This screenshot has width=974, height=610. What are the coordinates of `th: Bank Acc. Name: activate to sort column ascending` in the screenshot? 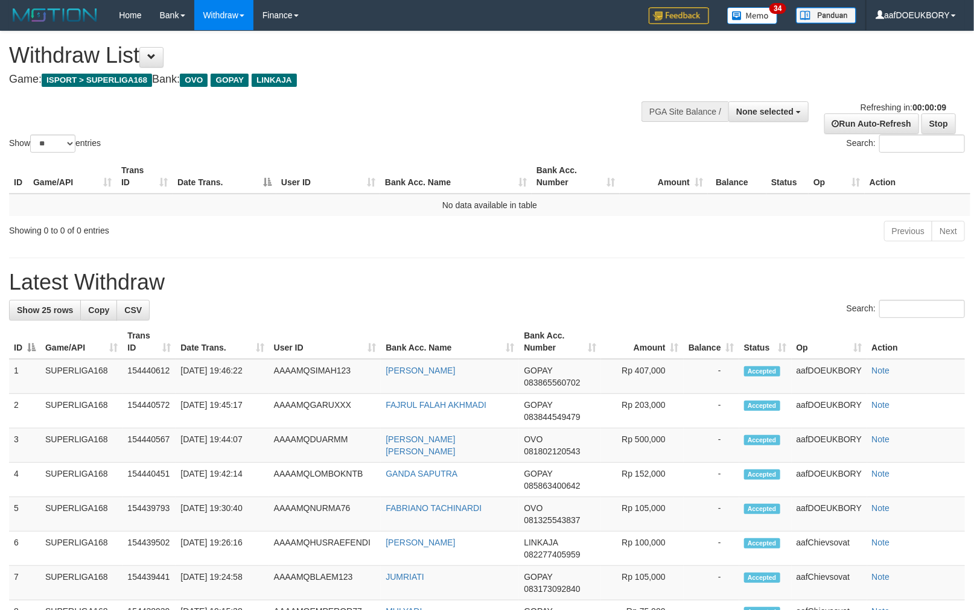 It's located at (456, 176).